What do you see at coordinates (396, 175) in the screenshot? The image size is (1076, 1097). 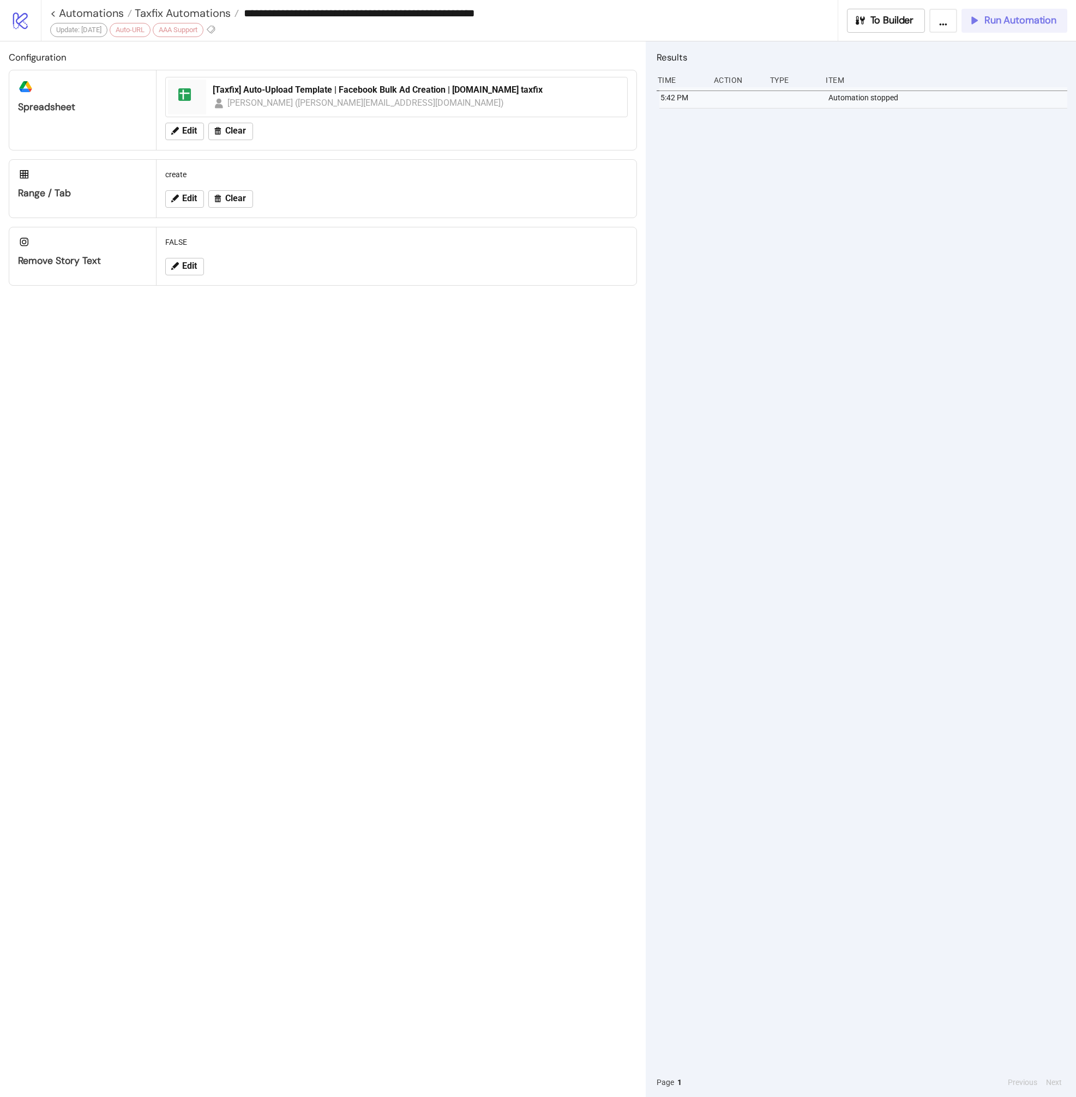 I see `div: create` at bounding box center [396, 175].